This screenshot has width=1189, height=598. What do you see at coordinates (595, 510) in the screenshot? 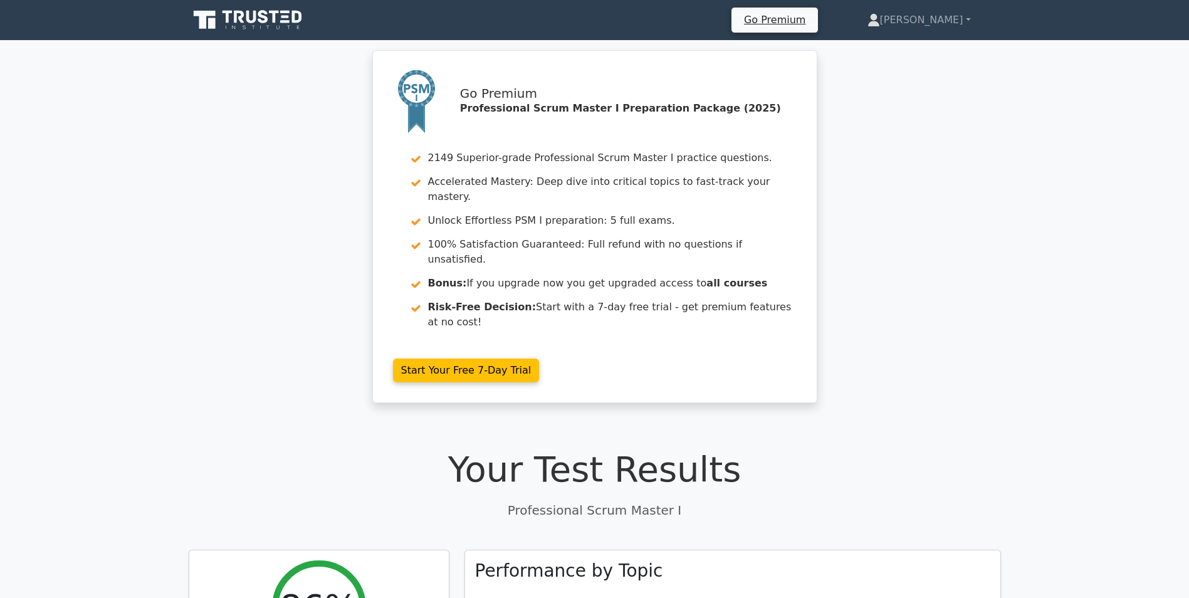
I see `p: Professional Scrum Master I` at bounding box center [595, 510].